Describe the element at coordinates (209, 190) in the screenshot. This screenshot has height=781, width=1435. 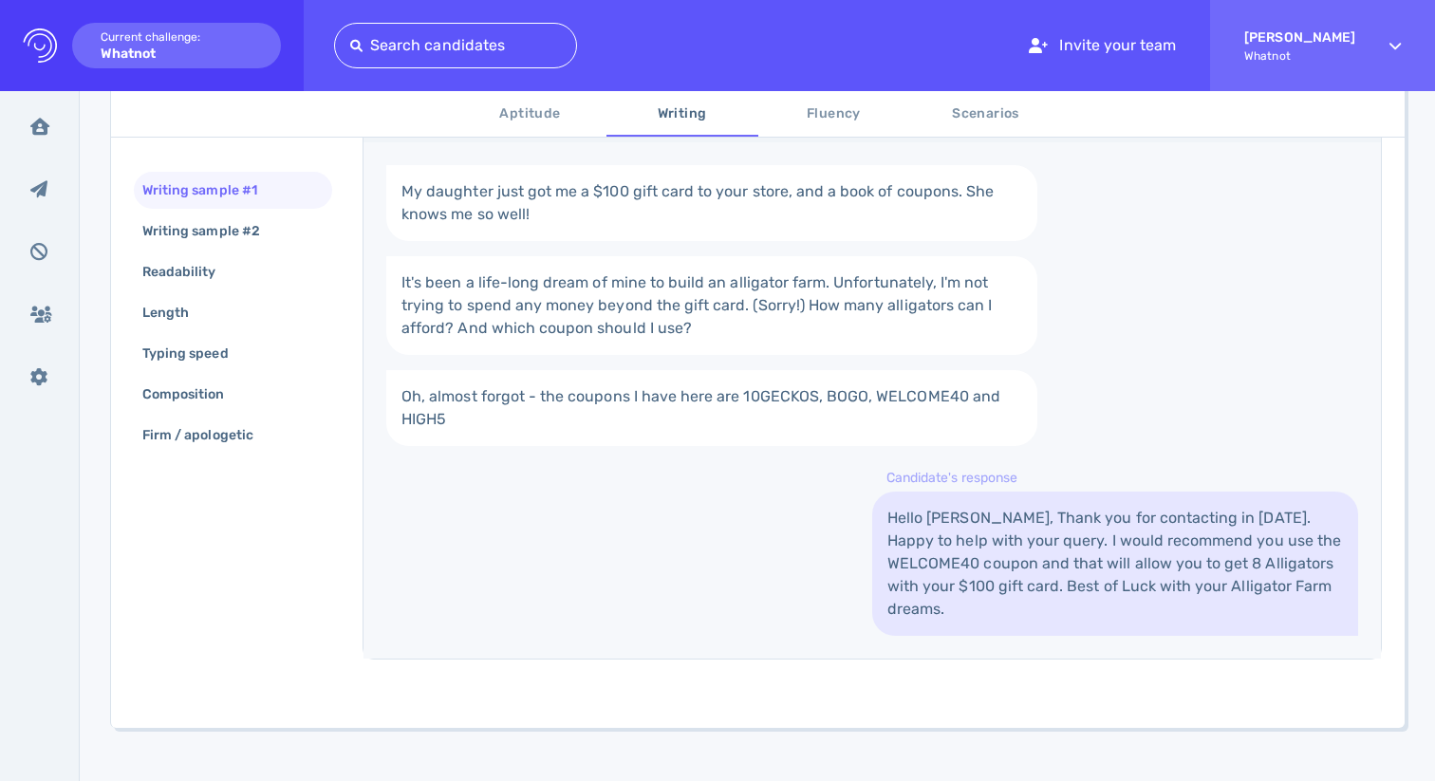
I see `div: Writing sample #1` at that location.